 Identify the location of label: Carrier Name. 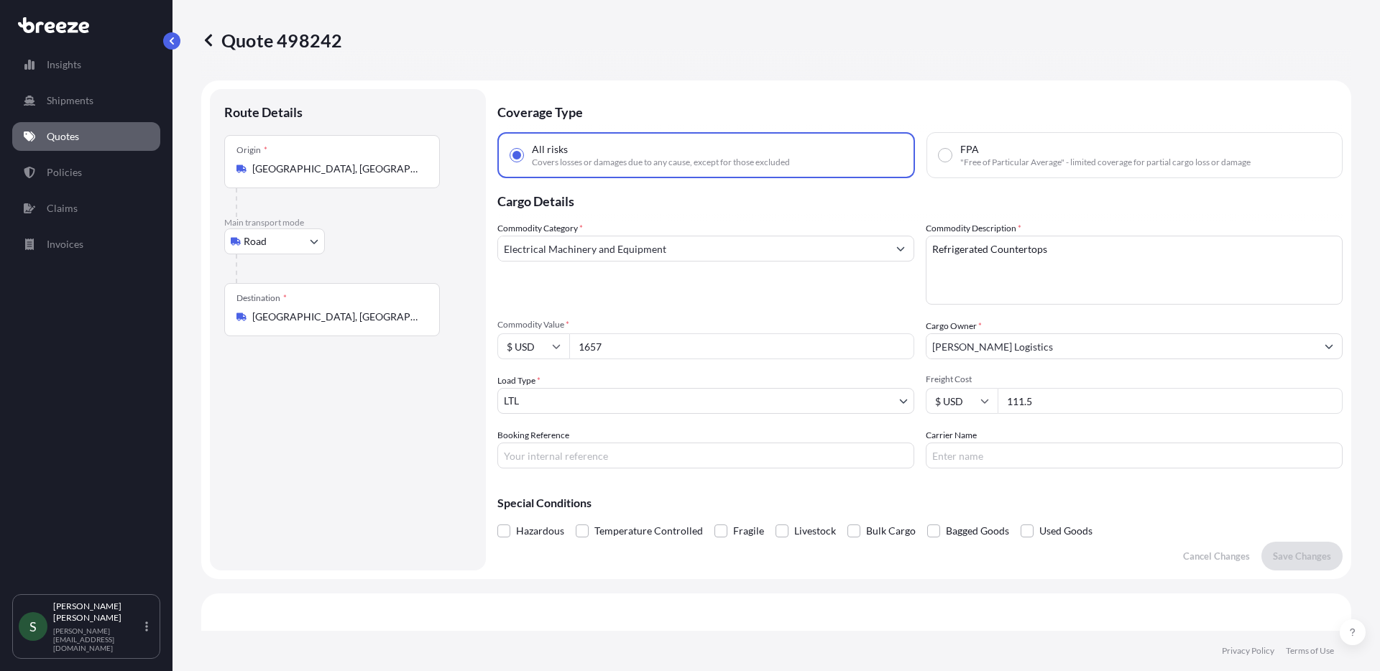
(951, 436).